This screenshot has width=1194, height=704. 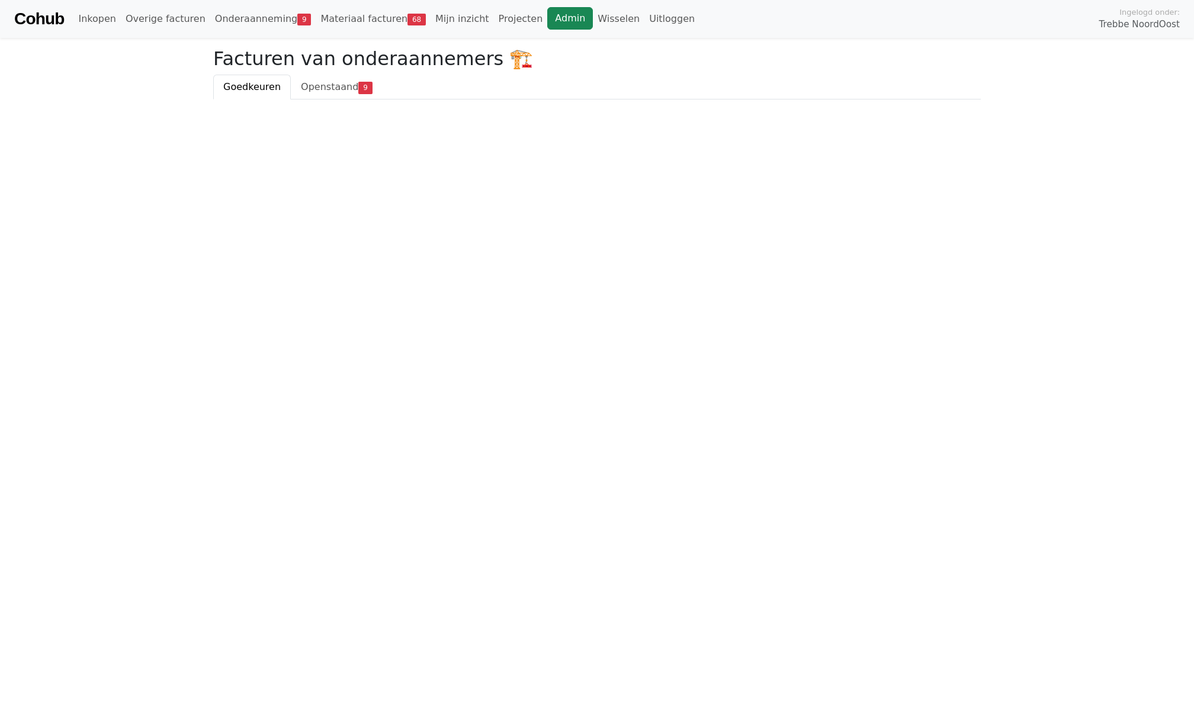 I want to click on h2: Facturen van onderaannemers 🏗️, so click(x=597, y=59).